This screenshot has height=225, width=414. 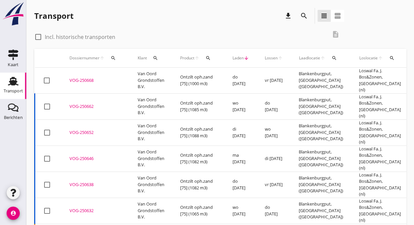 I want to click on span: Laadlocatie, so click(x=310, y=58).